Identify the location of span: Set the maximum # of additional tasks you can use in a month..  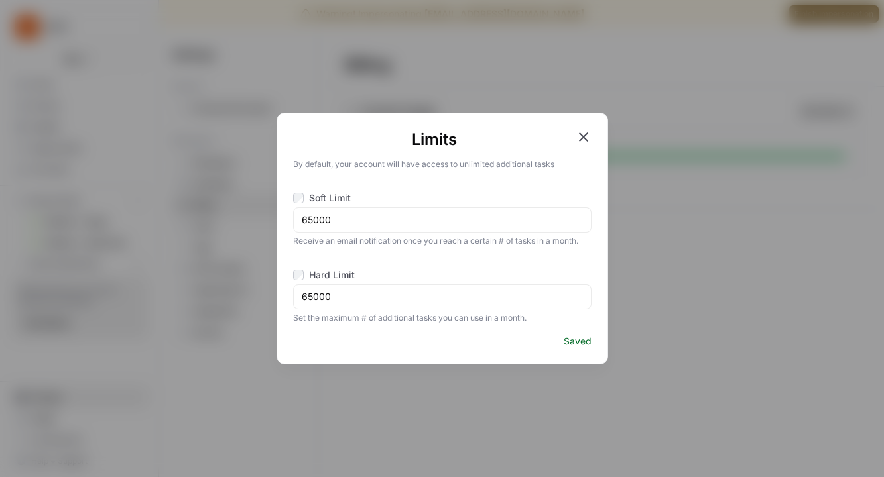
(442, 317).